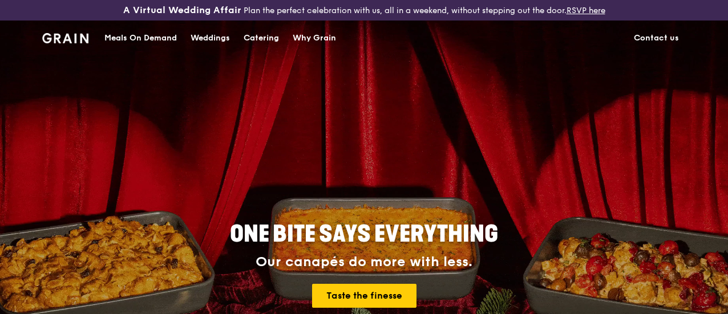 Image resolution: width=728 pixels, height=314 pixels. I want to click on h3: A Virtual Wedding Affair, so click(182, 10).